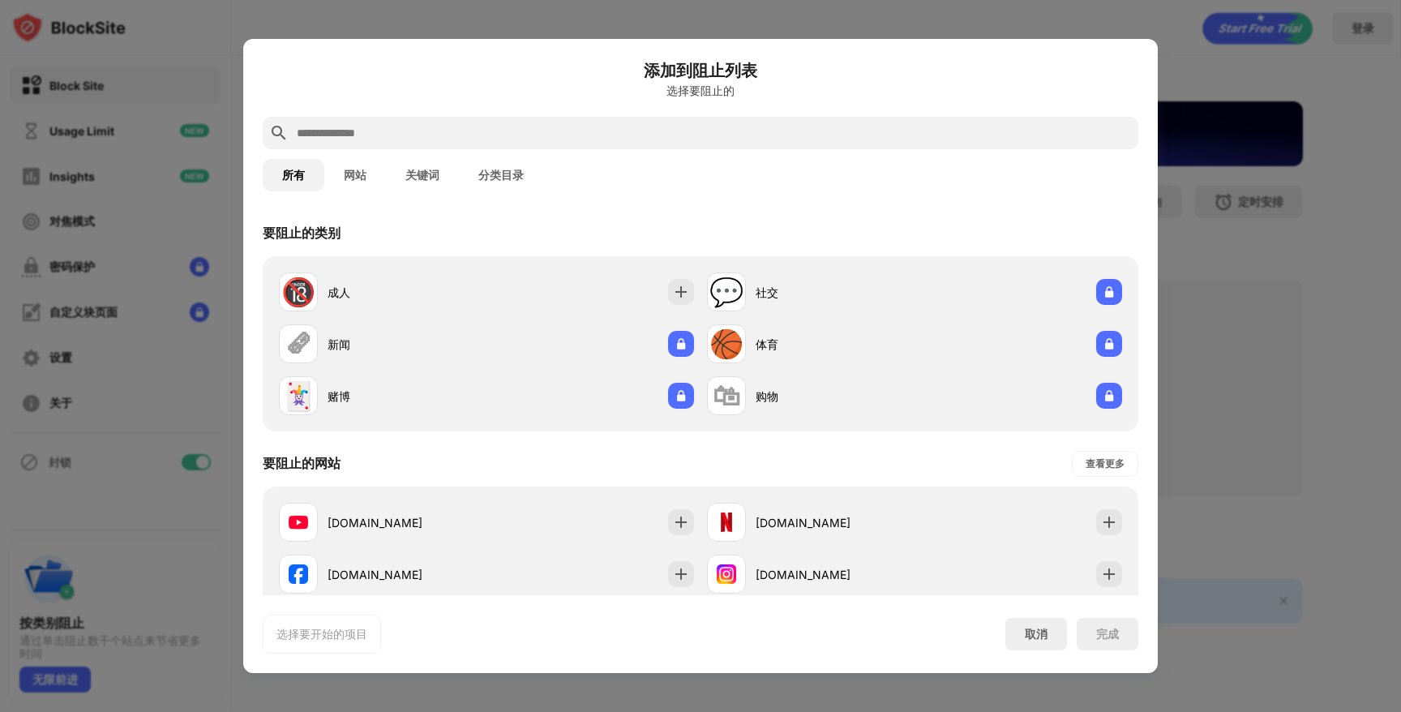  I want to click on button: 关键词, so click(422, 175).